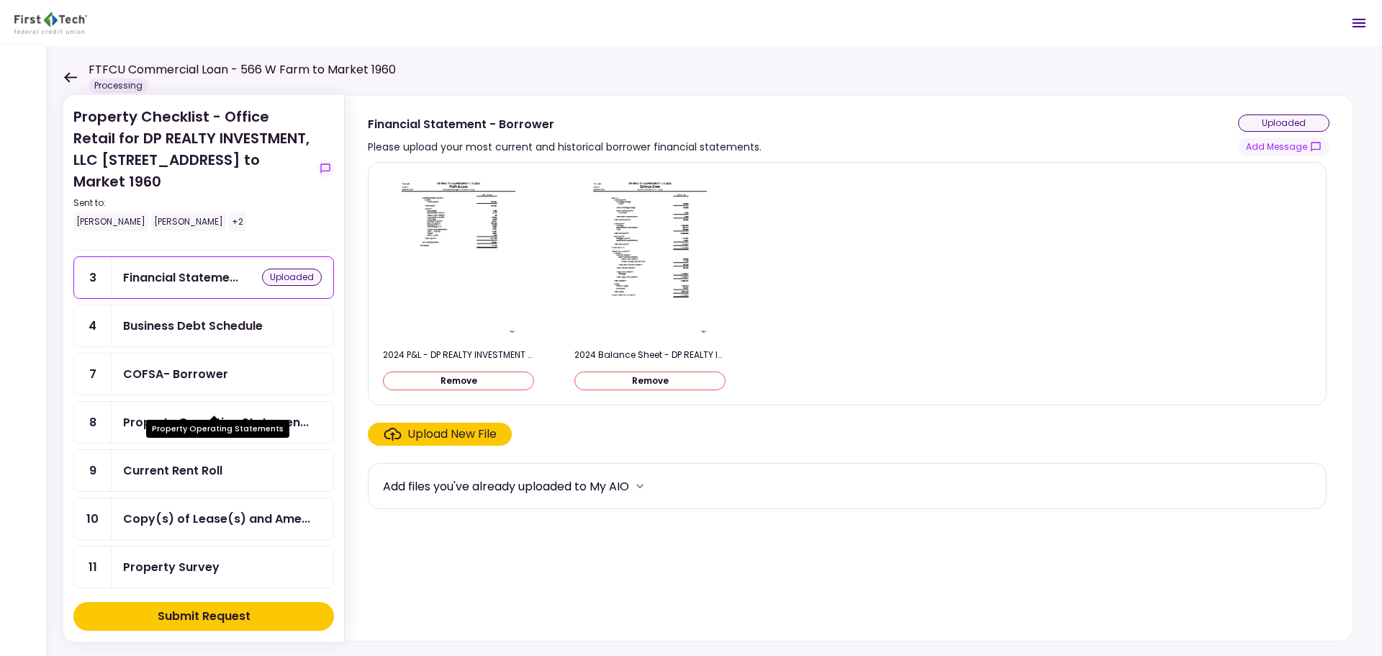 Image resolution: width=1382 pixels, height=656 pixels. Describe the element at coordinates (93, 373) in the screenshot. I see `div: 7` at that location.